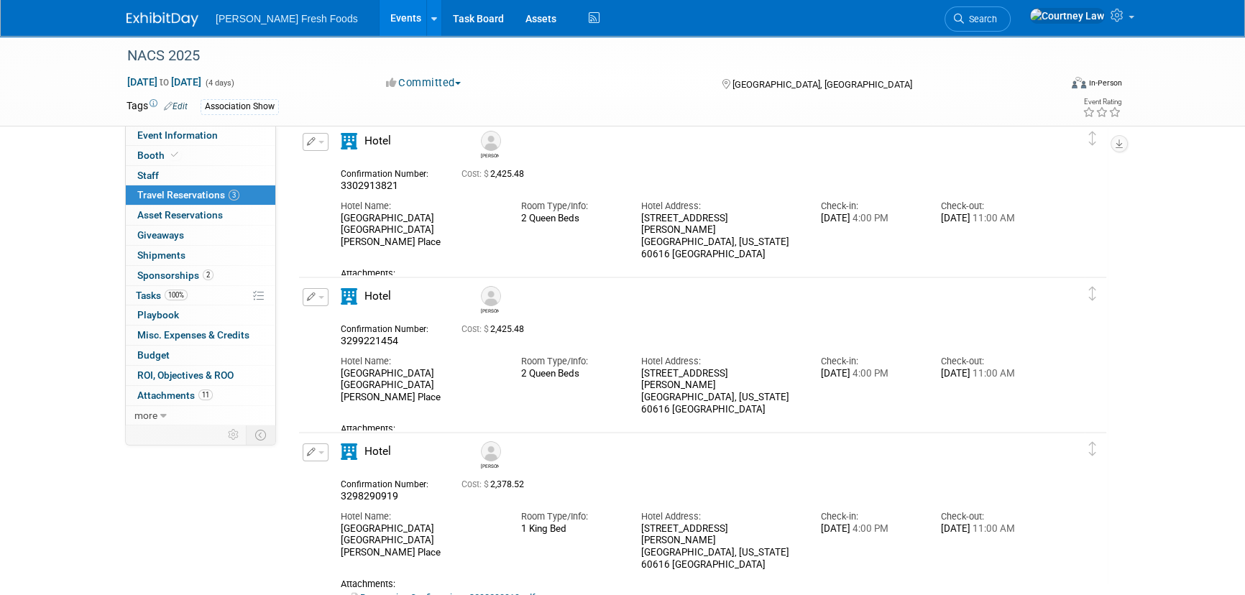  Describe the element at coordinates (370, 186) in the screenshot. I see `span: 3302913821` at that location.